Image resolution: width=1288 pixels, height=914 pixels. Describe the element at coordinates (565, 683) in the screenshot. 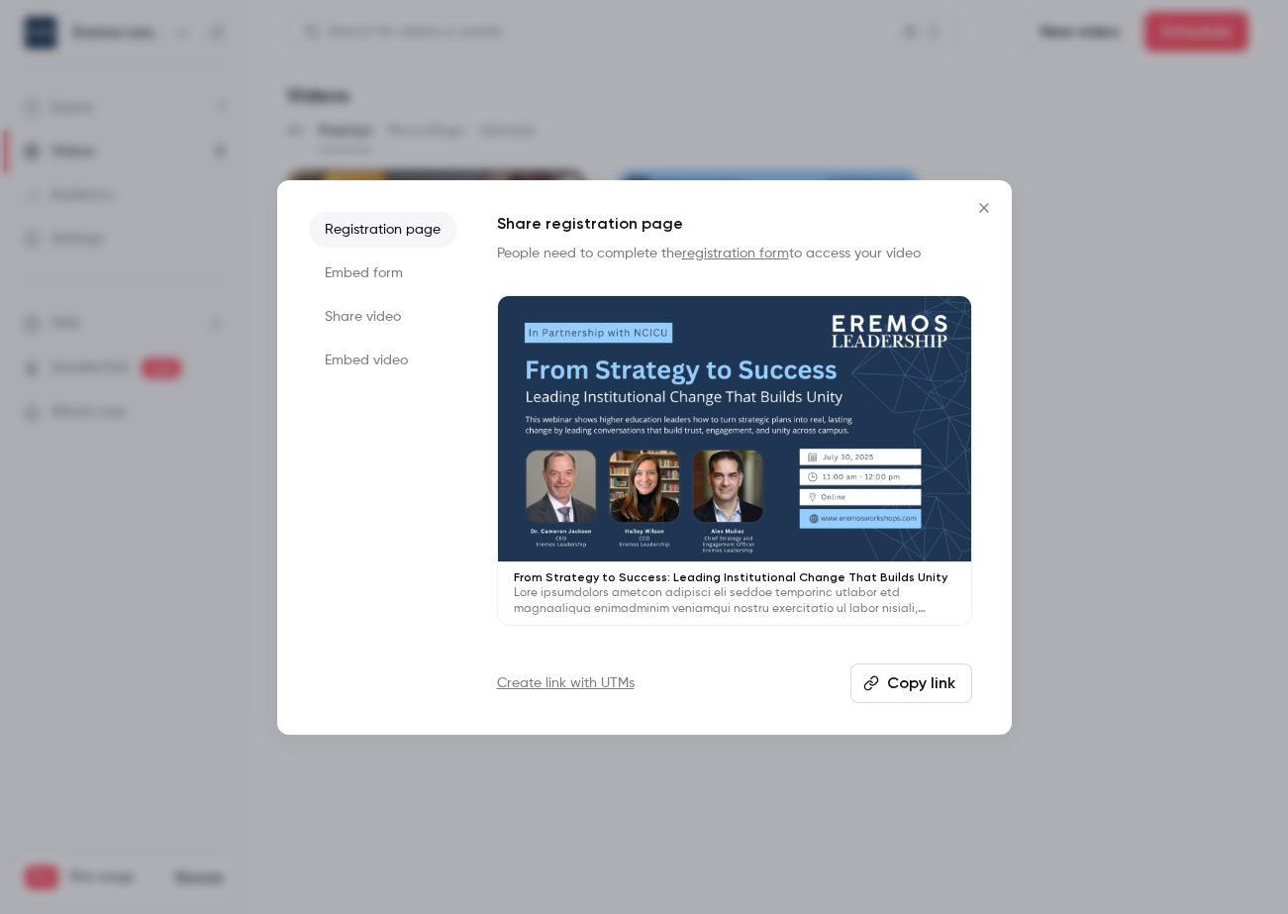

I see `a: Create link with UTMs` at that location.